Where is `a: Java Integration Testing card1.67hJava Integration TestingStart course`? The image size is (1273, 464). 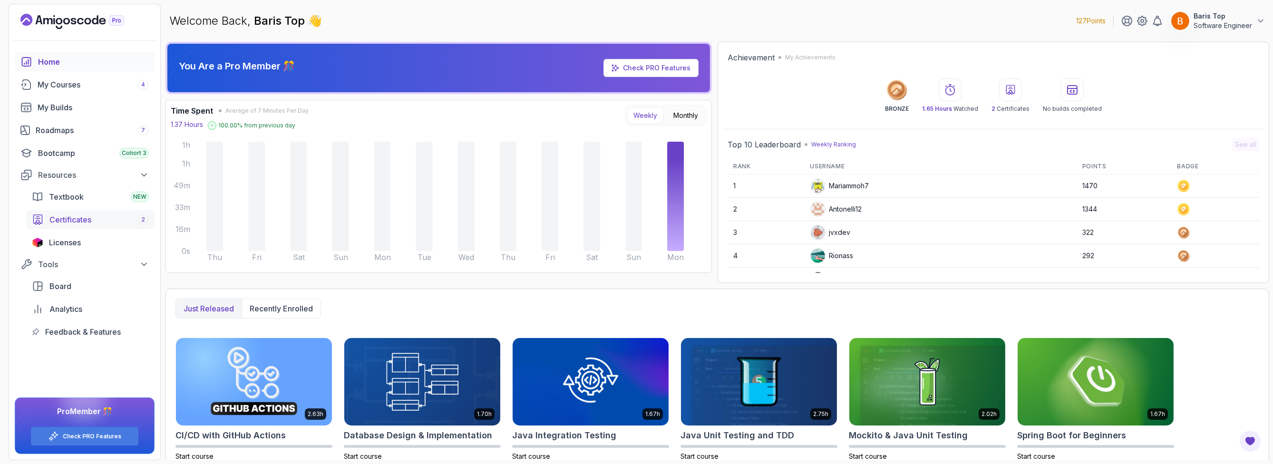 a: Java Integration Testing card1.67hJava Integration TestingStart course is located at coordinates (591, 400).